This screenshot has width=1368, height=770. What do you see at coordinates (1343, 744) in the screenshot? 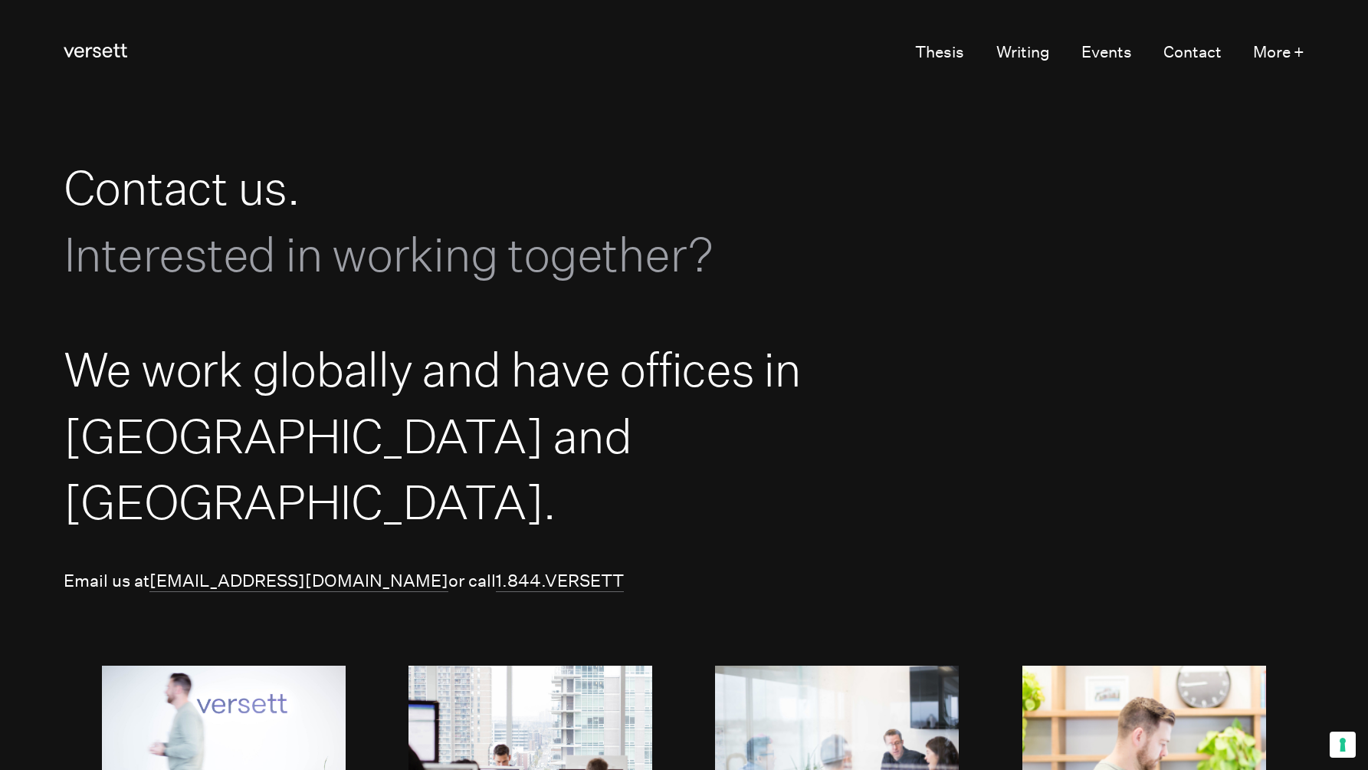
I see `button: Your consent preferences for tracking technologies` at bounding box center [1343, 744].